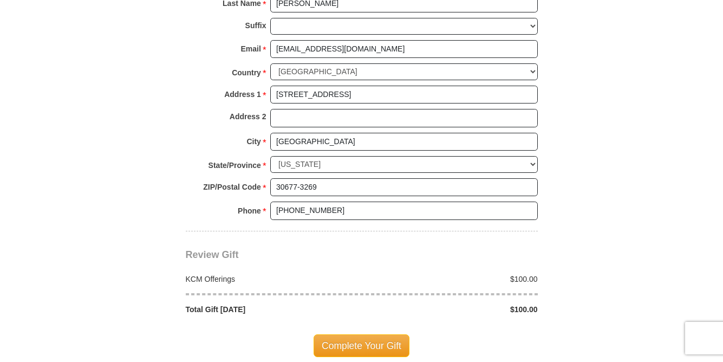 Image resolution: width=723 pixels, height=362 pixels. Describe the element at coordinates (246, 73) in the screenshot. I see `strong: Country` at that location.